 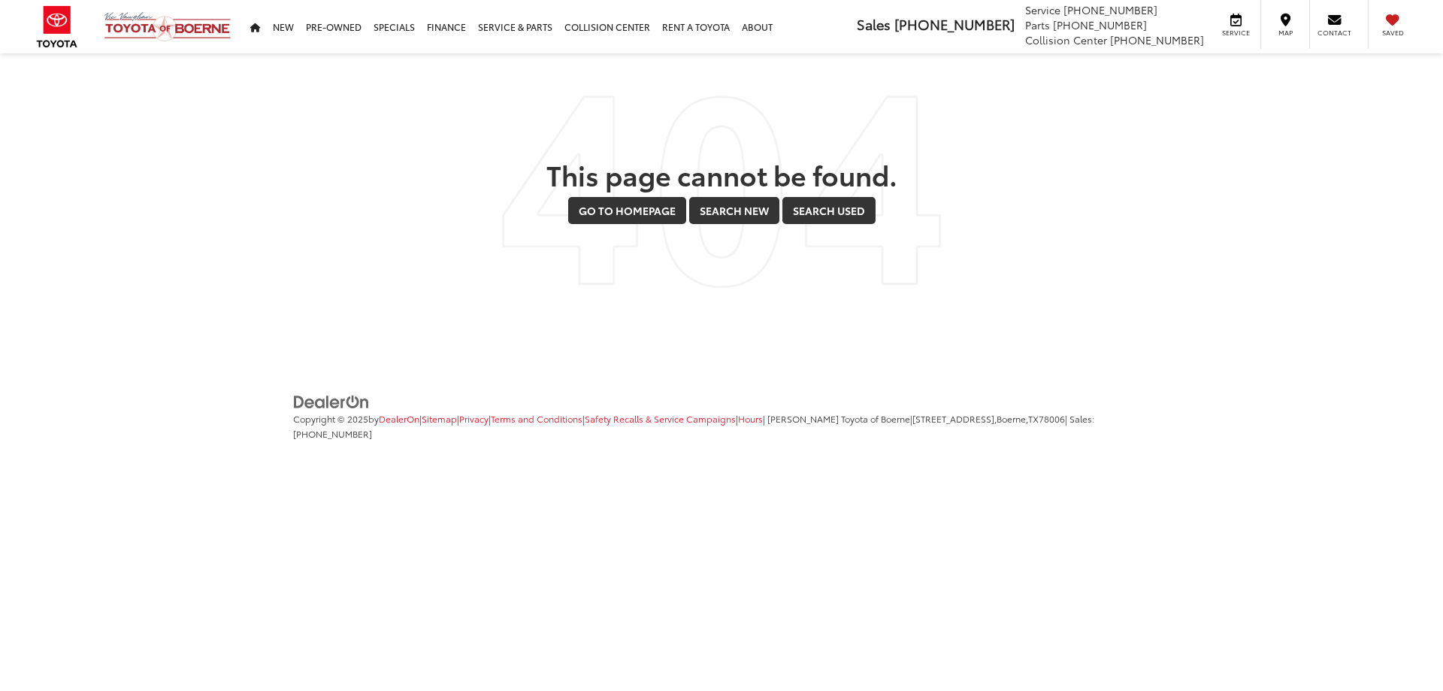 What do you see at coordinates (168, 26) in the screenshot?
I see `img: Vic Vaughan Toyota of Boerne` at bounding box center [168, 26].